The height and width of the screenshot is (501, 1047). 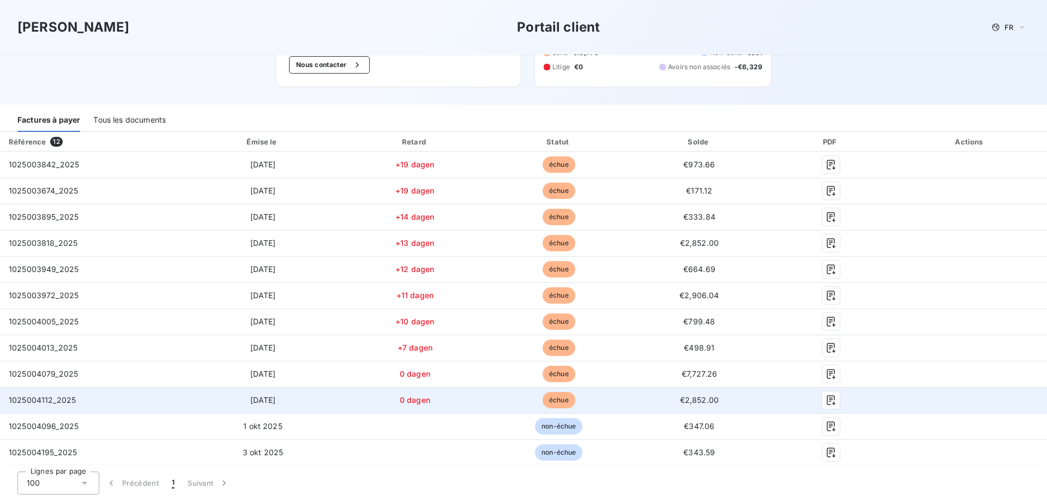 I want to click on div: Tous les documents, so click(x=129, y=121).